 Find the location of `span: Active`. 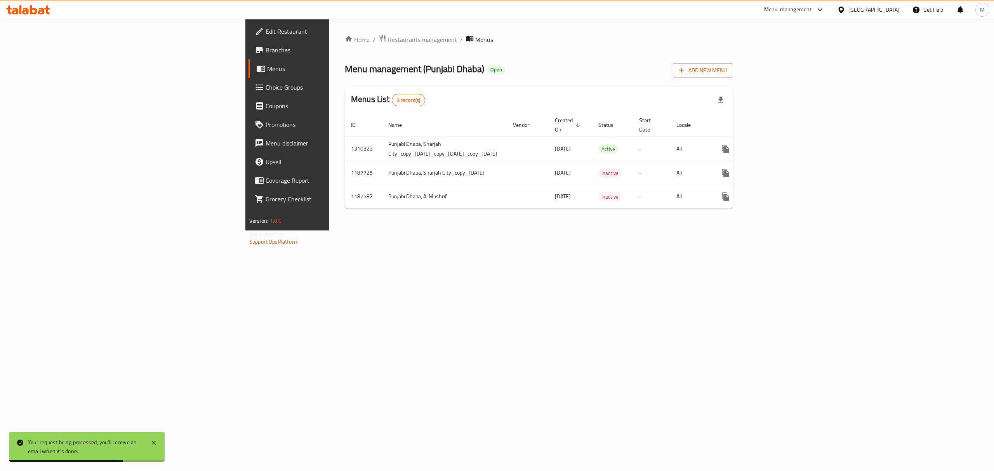

span: Active is located at coordinates (608, 149).